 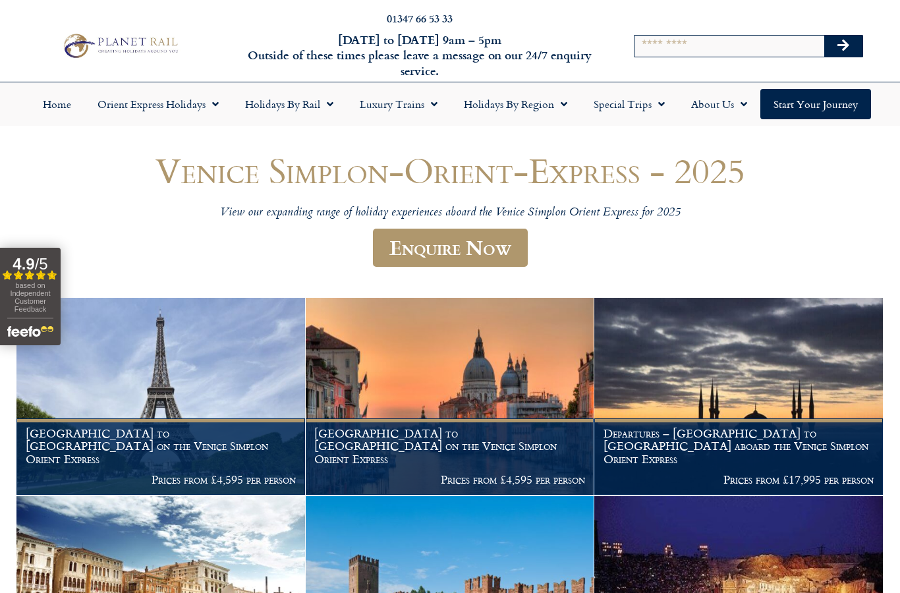 I want to click on a: Enquire Now, so click(x=450, y=248).